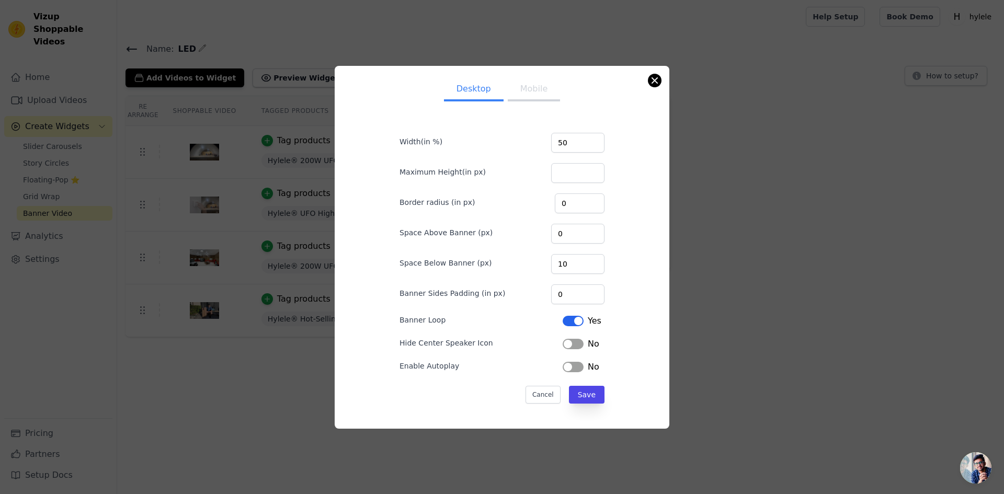 The image size is (1004, 494). Describe the element at coordinates (452, 293) in the screenshot. I see `label: Banner Sides Padding (in px)` at that location.